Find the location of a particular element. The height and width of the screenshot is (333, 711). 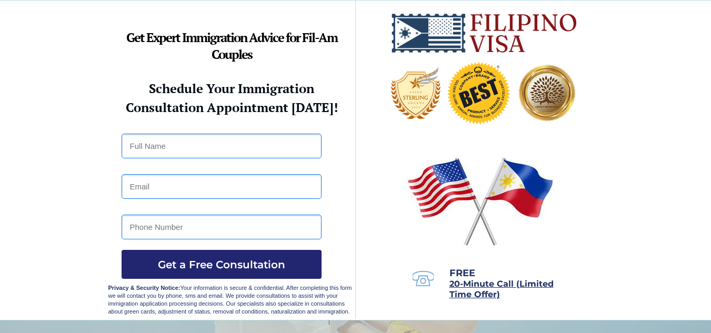

strong: Privacy & Security Notice: is located at coordinates (144, 288).